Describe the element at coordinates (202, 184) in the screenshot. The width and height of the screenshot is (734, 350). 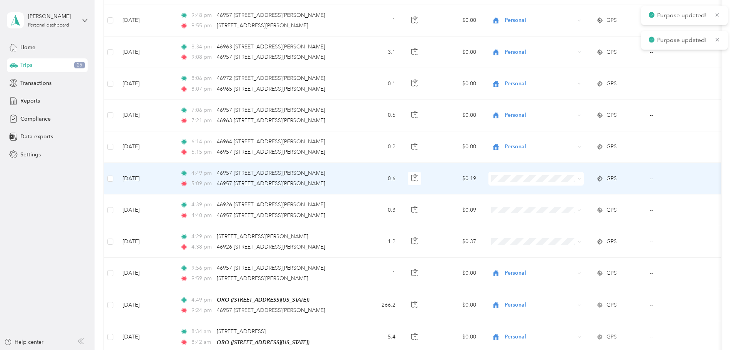
I see `span: 5:09 pm` at that location.